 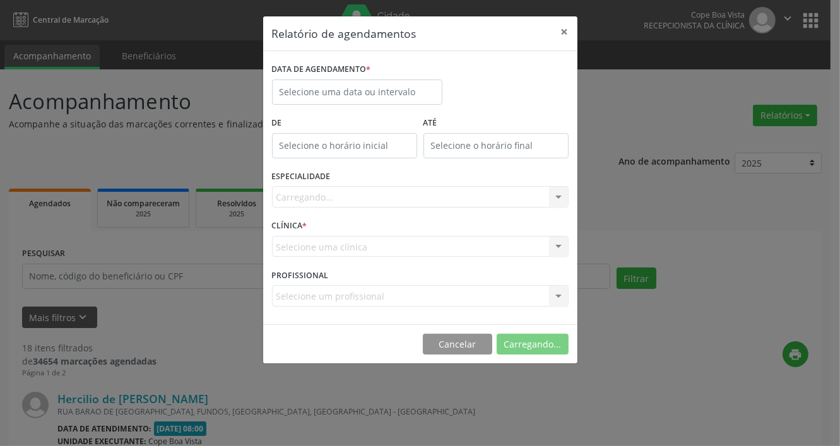 What do you see at coordinates (496, 123) in the screenshot?
I see `label: ATÉ` at bounding box center [496, 123].